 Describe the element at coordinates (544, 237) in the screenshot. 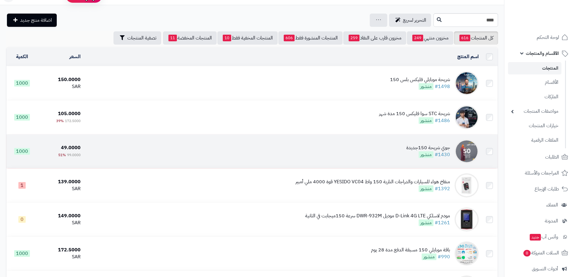

I see `span: وآتس آب` at that location.